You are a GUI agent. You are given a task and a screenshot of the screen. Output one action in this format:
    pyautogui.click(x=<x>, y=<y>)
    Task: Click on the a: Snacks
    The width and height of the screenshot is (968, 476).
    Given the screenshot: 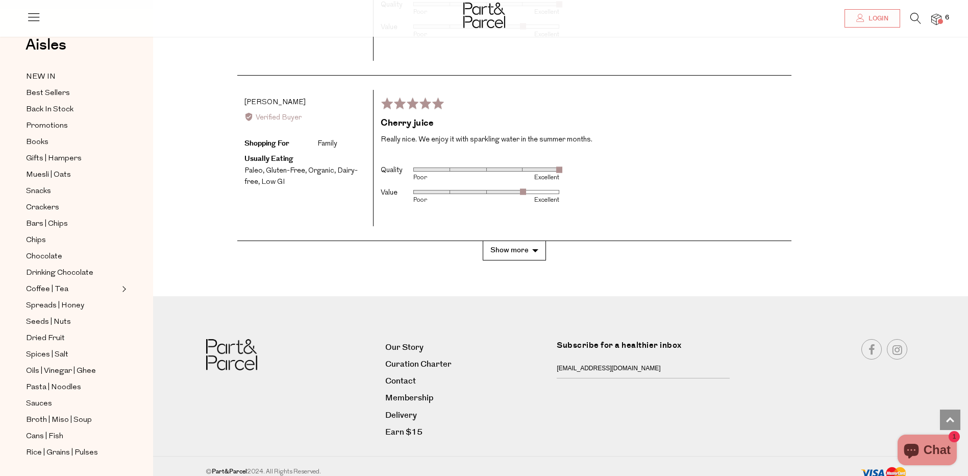 What is the action you would take?
    pyautogui.click(x=72, y=191)
    